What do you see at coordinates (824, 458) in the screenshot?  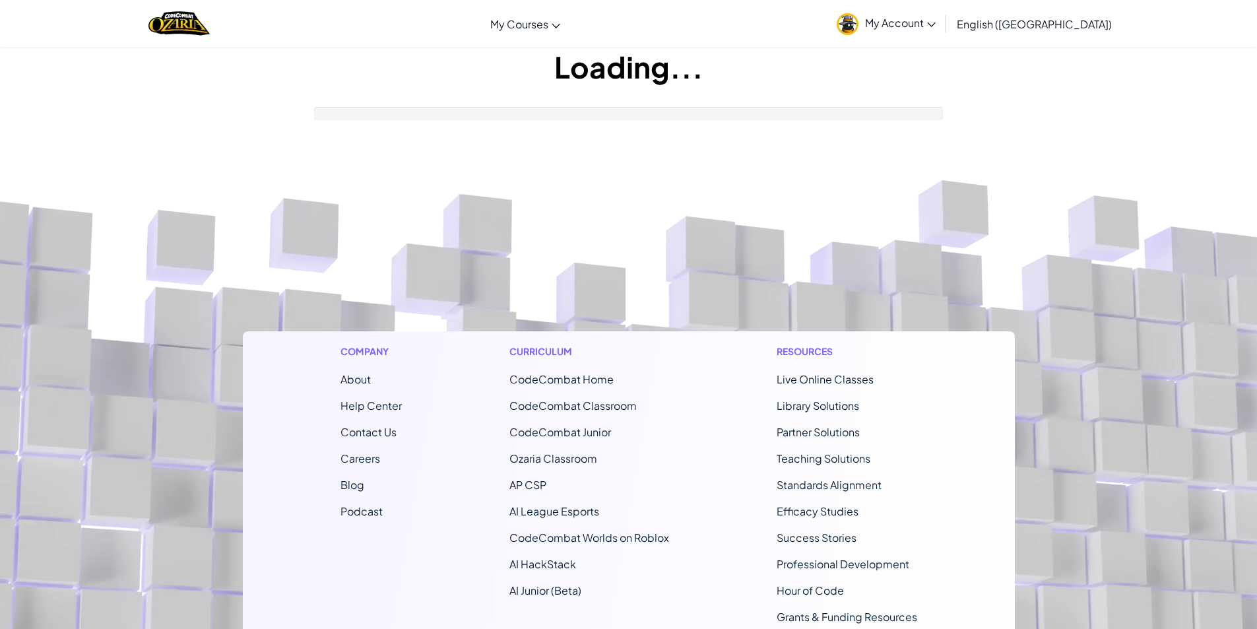 I see `a: Teaching Solutions` at bounding box center [824, 458].